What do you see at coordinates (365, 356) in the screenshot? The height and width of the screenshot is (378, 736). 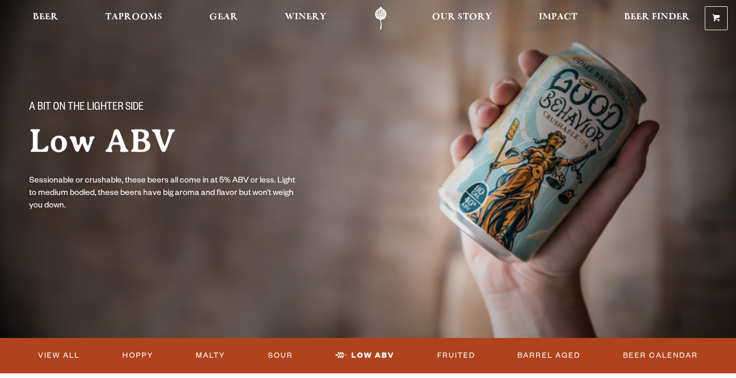 I see `a: Low ABV` at bounding box center [365, 356].